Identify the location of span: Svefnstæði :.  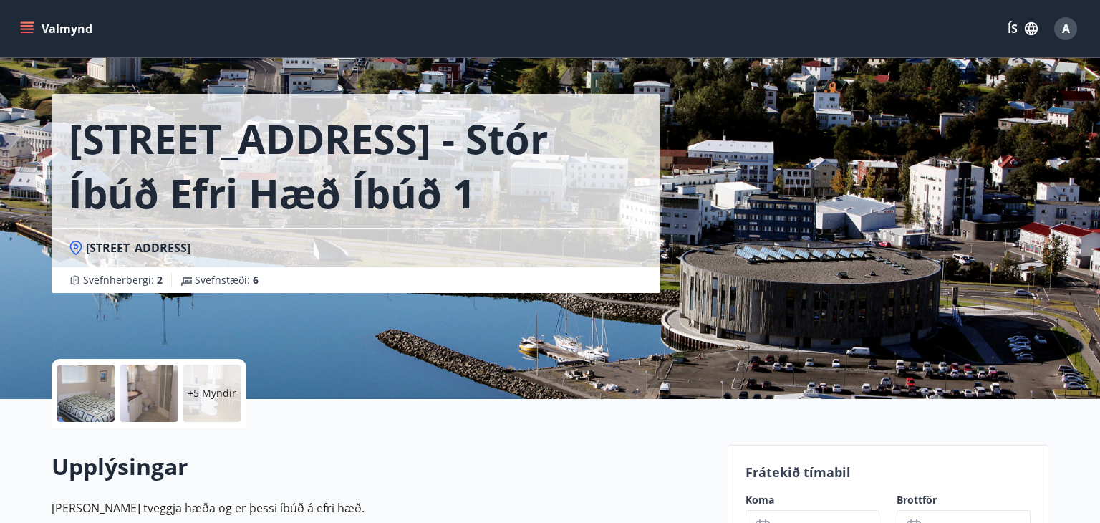
(226, 280).